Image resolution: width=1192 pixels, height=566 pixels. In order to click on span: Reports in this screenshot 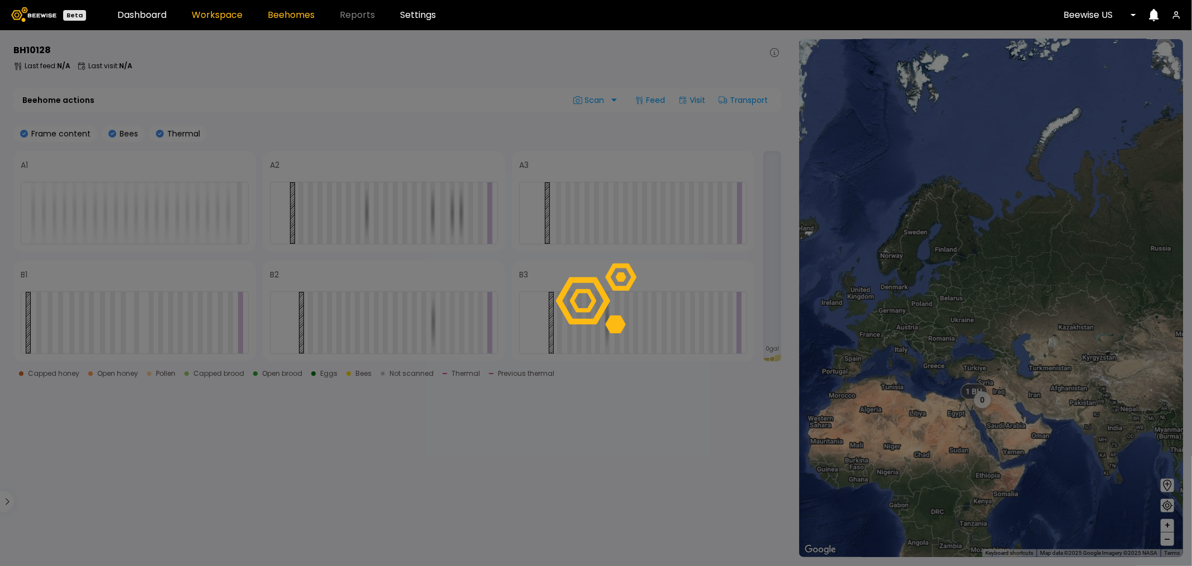, I will do `click(357, 15)`.